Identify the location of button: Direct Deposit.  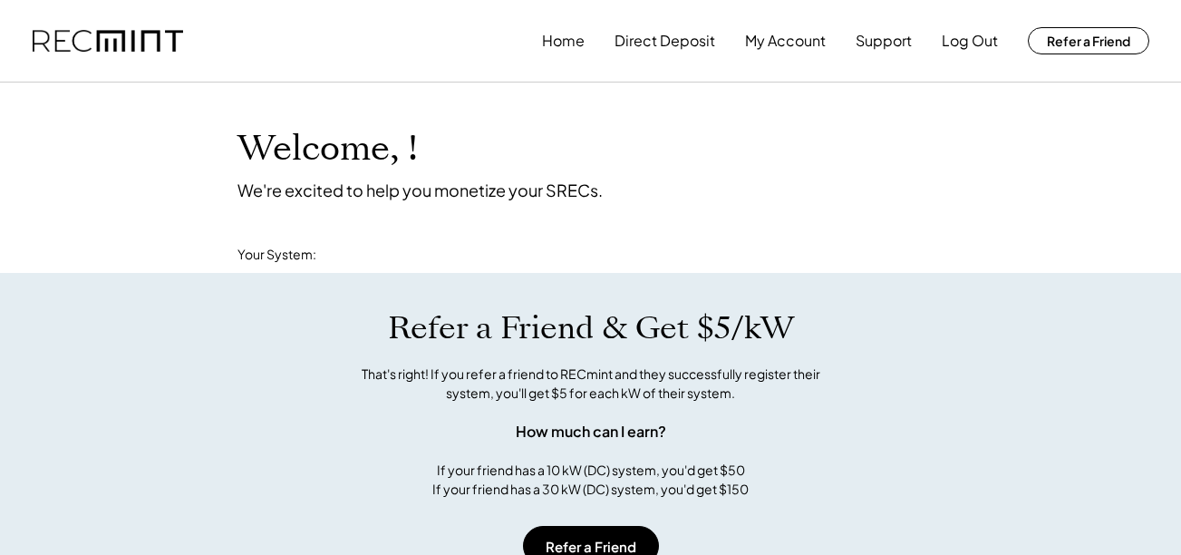
(664, 41).